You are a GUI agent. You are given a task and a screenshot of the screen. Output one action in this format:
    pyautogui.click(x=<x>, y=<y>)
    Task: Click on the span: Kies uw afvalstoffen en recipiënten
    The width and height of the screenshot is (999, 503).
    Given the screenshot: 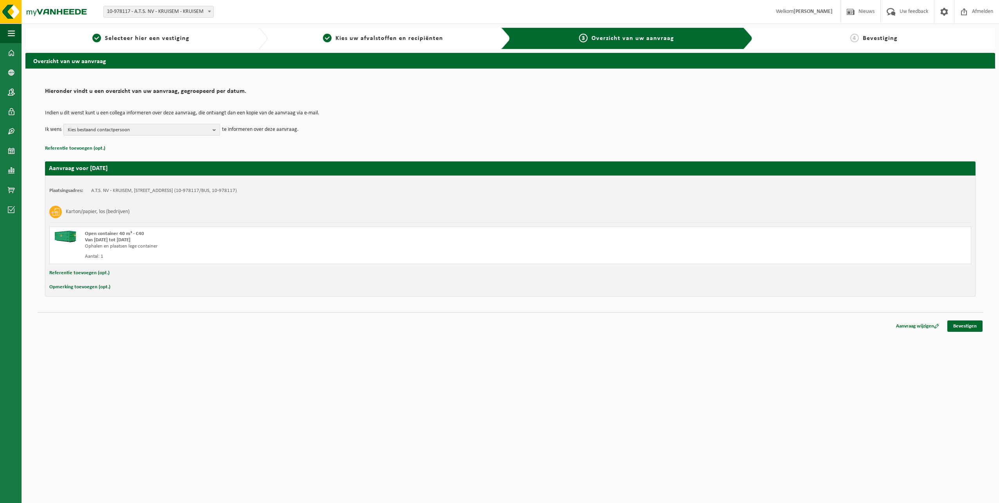 What is the action you would take?
    pyautogui.click(x=389, y=38)
    